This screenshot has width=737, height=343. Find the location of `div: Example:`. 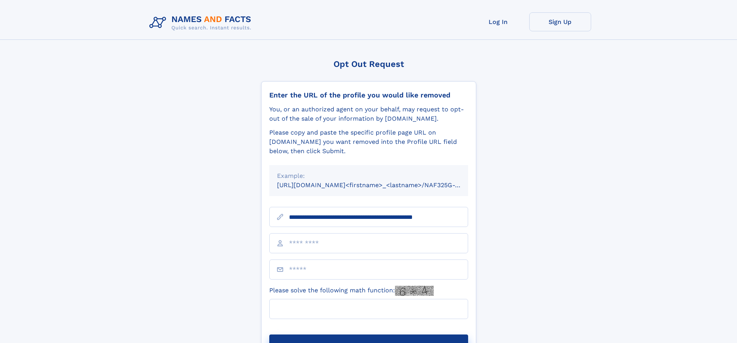

div: Example: is located at coordinates (369, 176).